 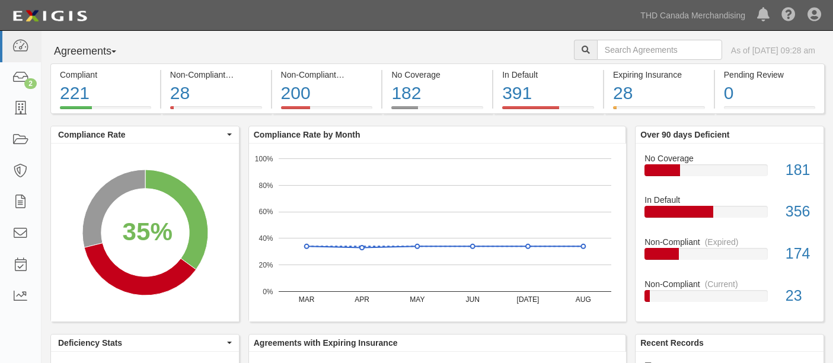 I want to click on button: Deficiency Stats, so click(x=145, y=343).